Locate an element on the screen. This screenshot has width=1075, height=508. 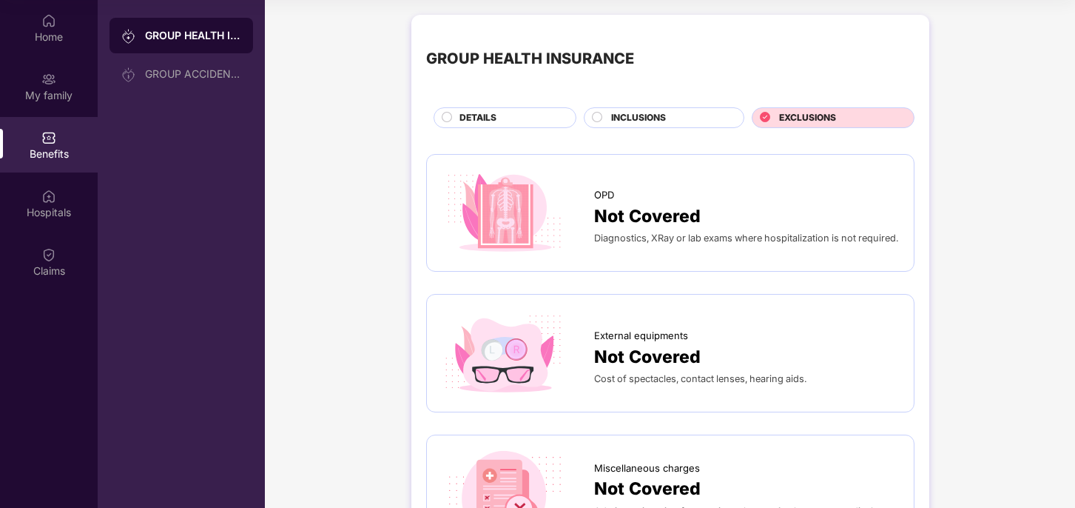
img: svg+xml;base64,PHN2ZyBpZD0iQ2xhaW0iIHhtbG5zPSJodHRwOi8vd3d3LnczLm9yZy8yMDAwL3N2ZyIgd2lkdGg9IjIwIi... is located at coordinates (49, 255).